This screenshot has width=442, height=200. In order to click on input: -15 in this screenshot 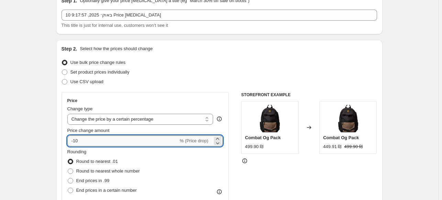, I will do `click(123, 141)`.